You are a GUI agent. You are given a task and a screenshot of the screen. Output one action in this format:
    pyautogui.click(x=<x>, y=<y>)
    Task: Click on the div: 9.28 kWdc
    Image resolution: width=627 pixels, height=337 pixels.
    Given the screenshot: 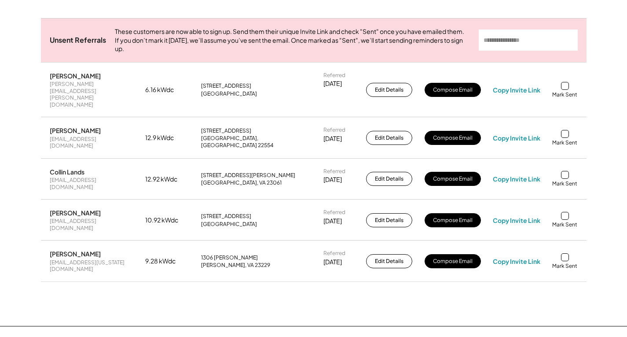 What is the action you would take?
    pyautogui.click(x=167, y=261)
    